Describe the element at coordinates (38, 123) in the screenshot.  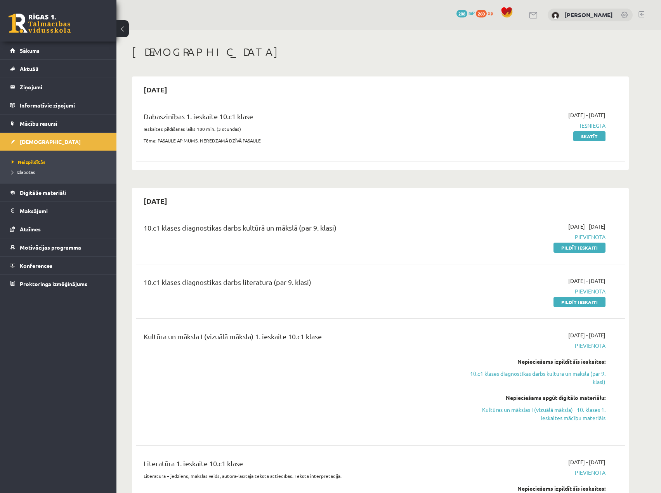
I see `span: Mācību resursi` at that location.